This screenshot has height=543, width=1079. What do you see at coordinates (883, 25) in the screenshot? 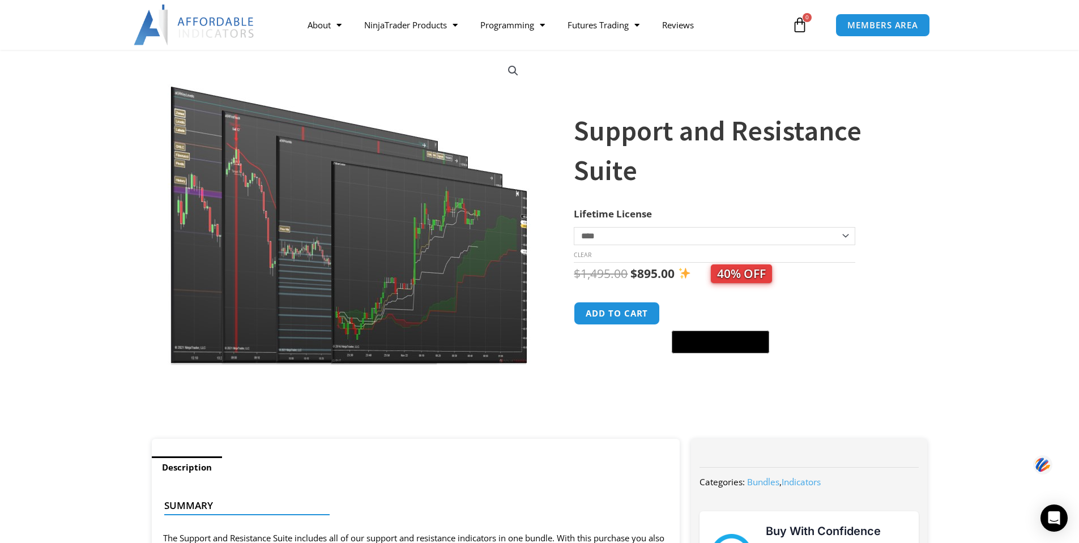
I see `span: MEMBERS AREA` at bounding box center [883, 25].